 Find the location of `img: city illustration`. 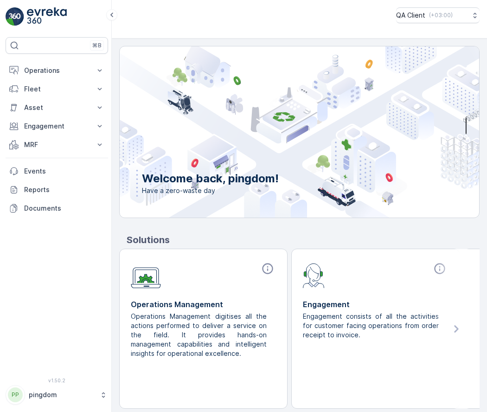

img: city illustration is located at coordinates (278, 132).